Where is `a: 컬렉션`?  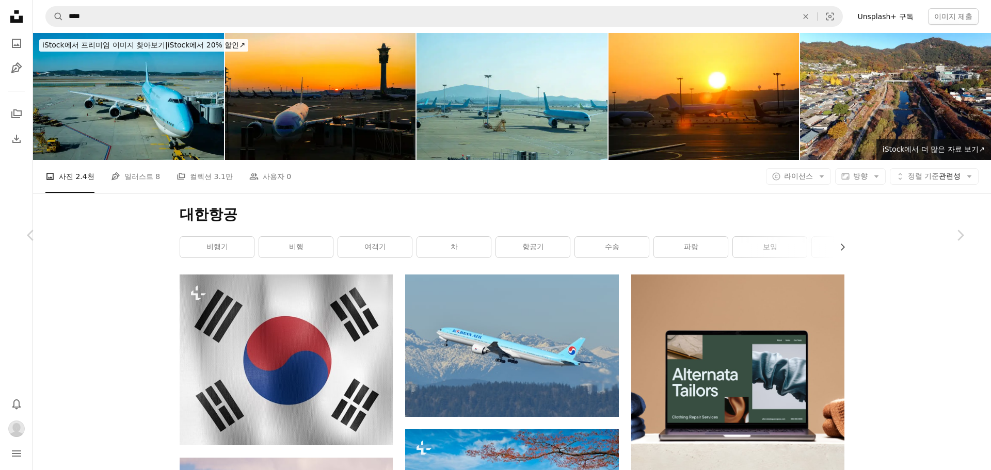 a: 컬렉션 is located at coordinates (17, 114).